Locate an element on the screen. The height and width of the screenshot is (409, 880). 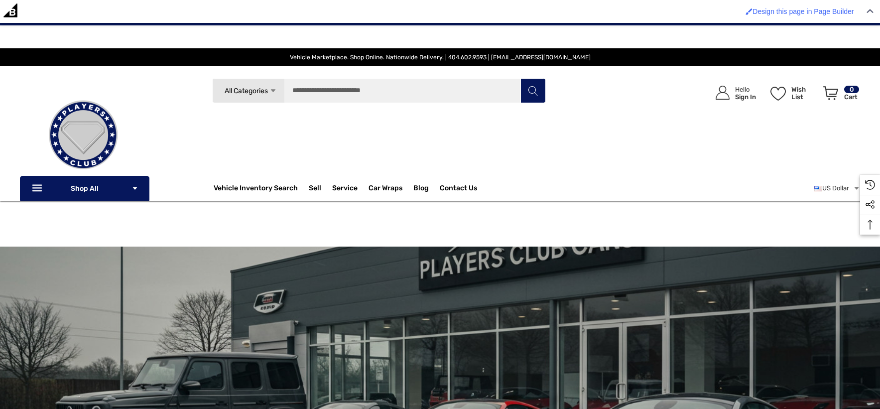
span: Car Wraps is located at coordinates (385, 189).